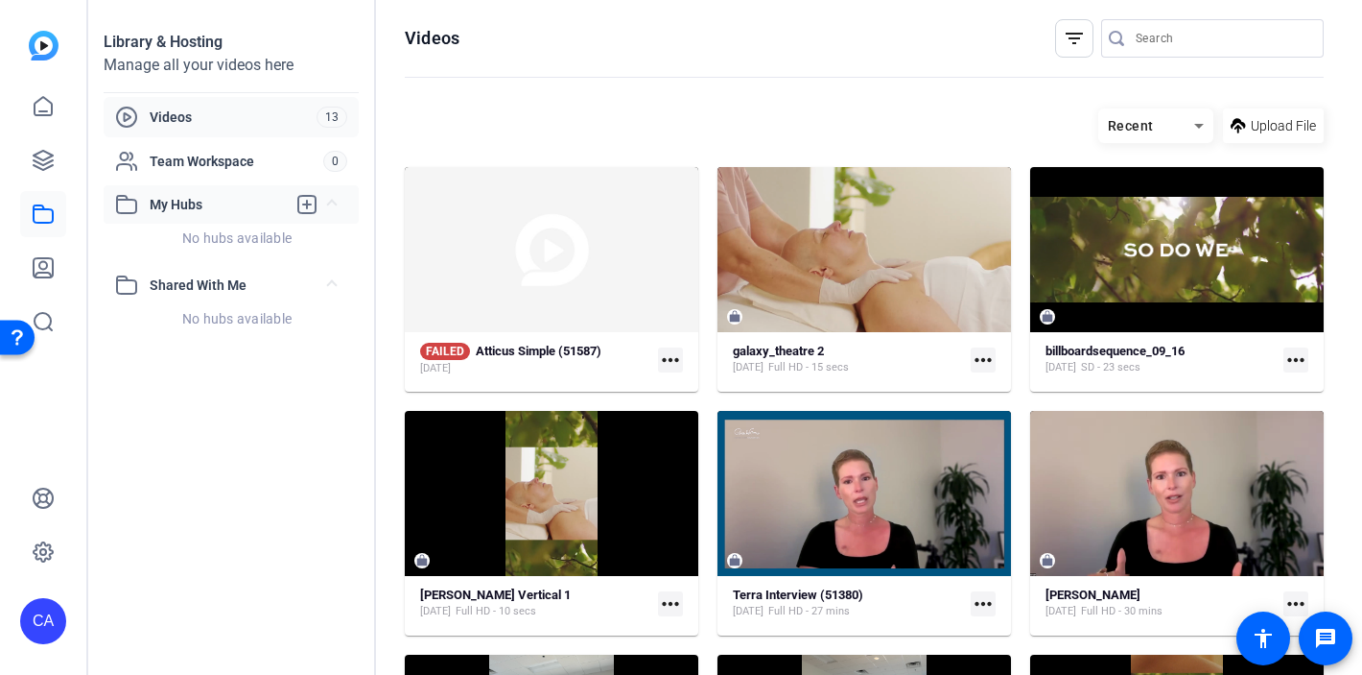 This screenshot has height=675, width=1362. What do you see at coordinates (233, 117) in the screenshot?
I see `span: Videos` at bounding box center [233, 117].